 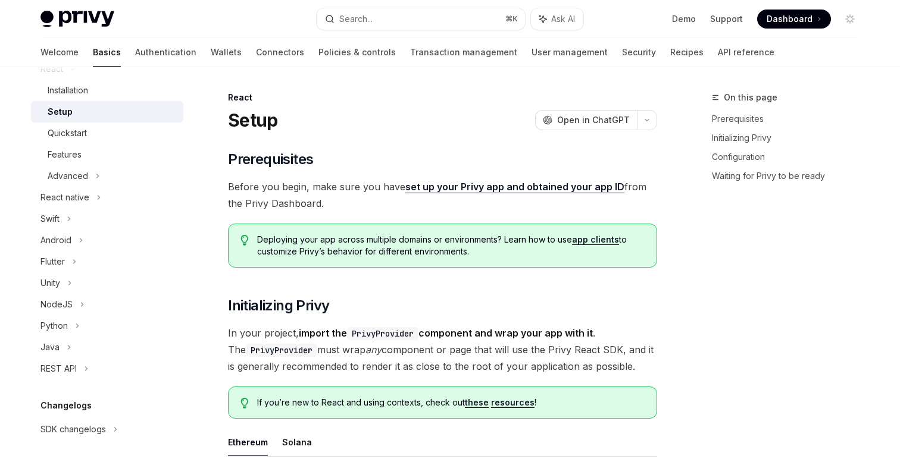 I want to click on a: Connectors, so click(x=280, y=52).